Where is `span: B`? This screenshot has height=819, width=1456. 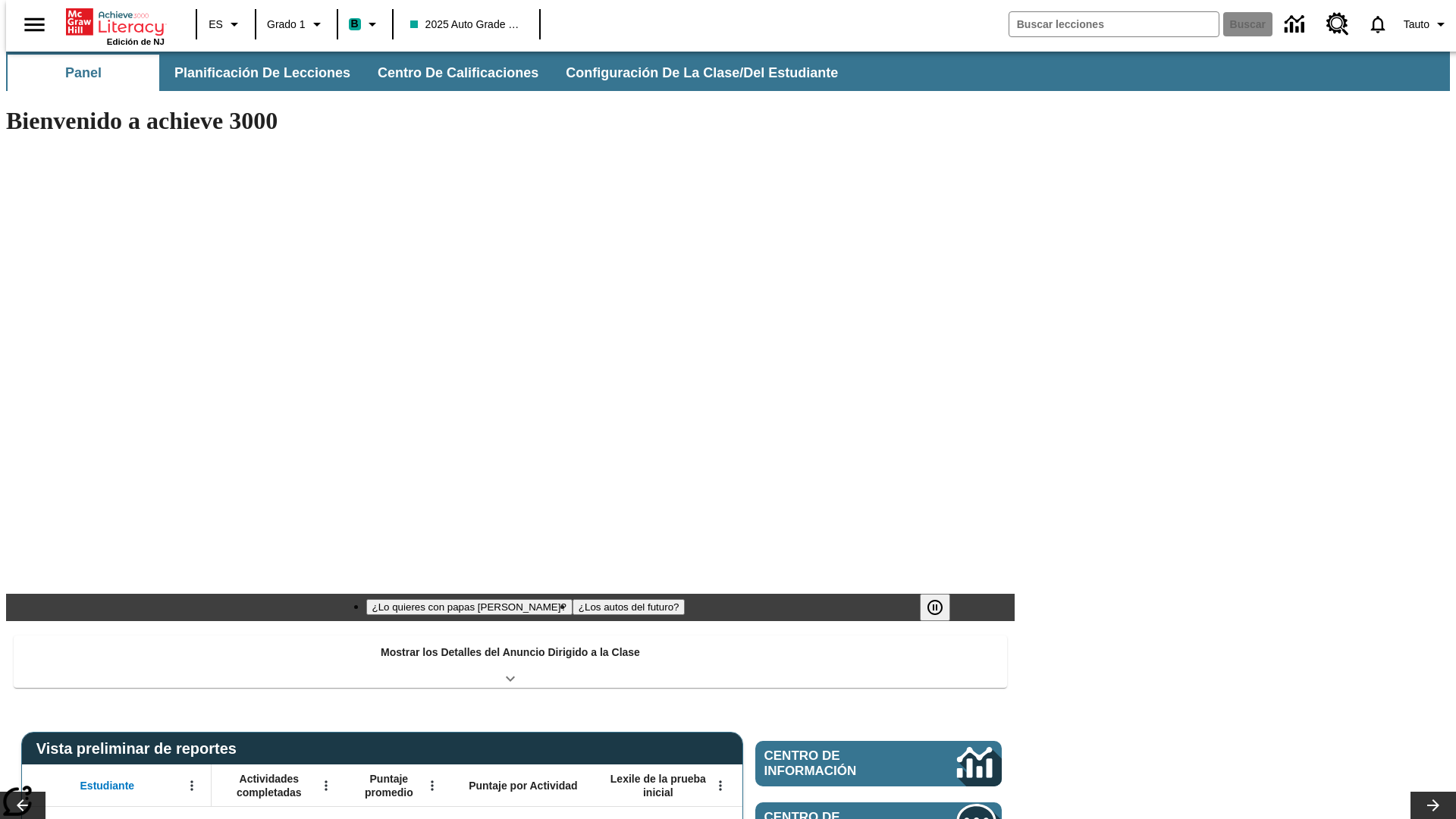
span: B is located at coordinates (354, 23).